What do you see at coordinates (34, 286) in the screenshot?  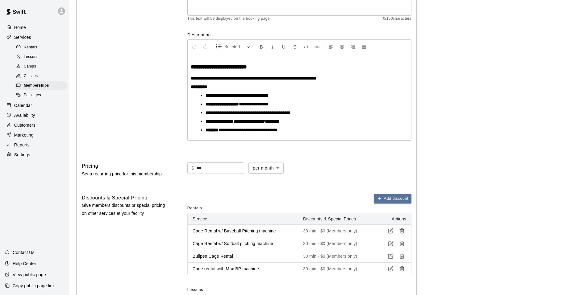 I see `p: Copy public page link` at bounding box center [34, 286].